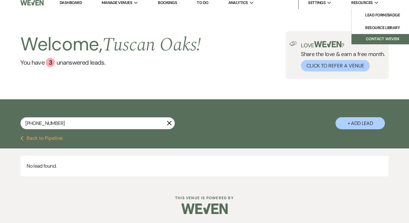 This screenshot has width=409, height=223. What do you see at coordinates (50, 62) in the screenshot?
I see `div: 3` at bounding box center [50, 62].